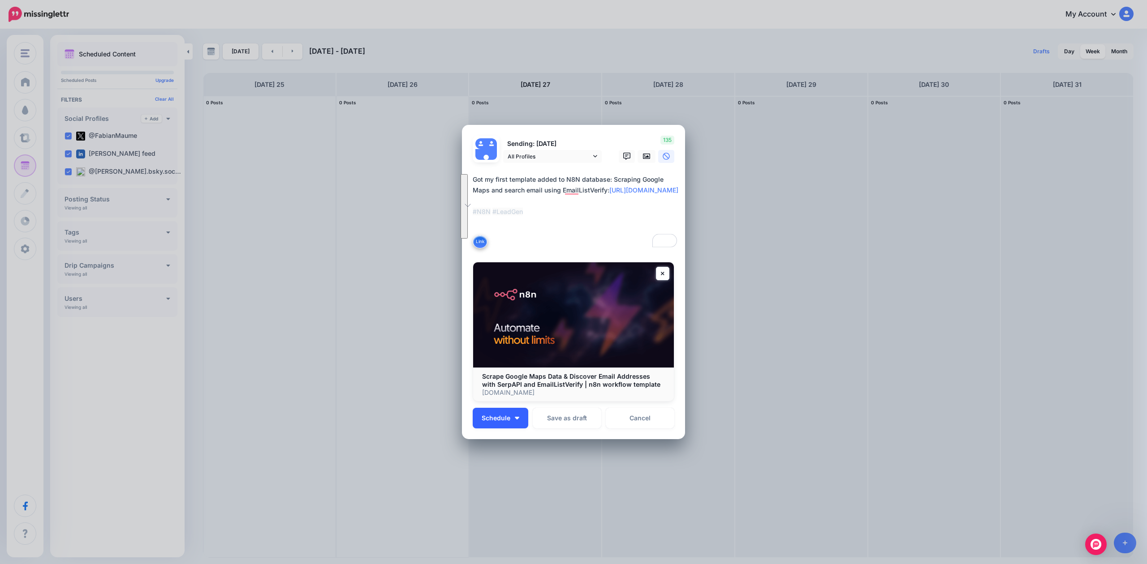  I want to click on img: Scrape Google Maps Data & Discover Email Addresses with SerpAPI and EmailListVerify | n8n workflo..., so click(573, 315).